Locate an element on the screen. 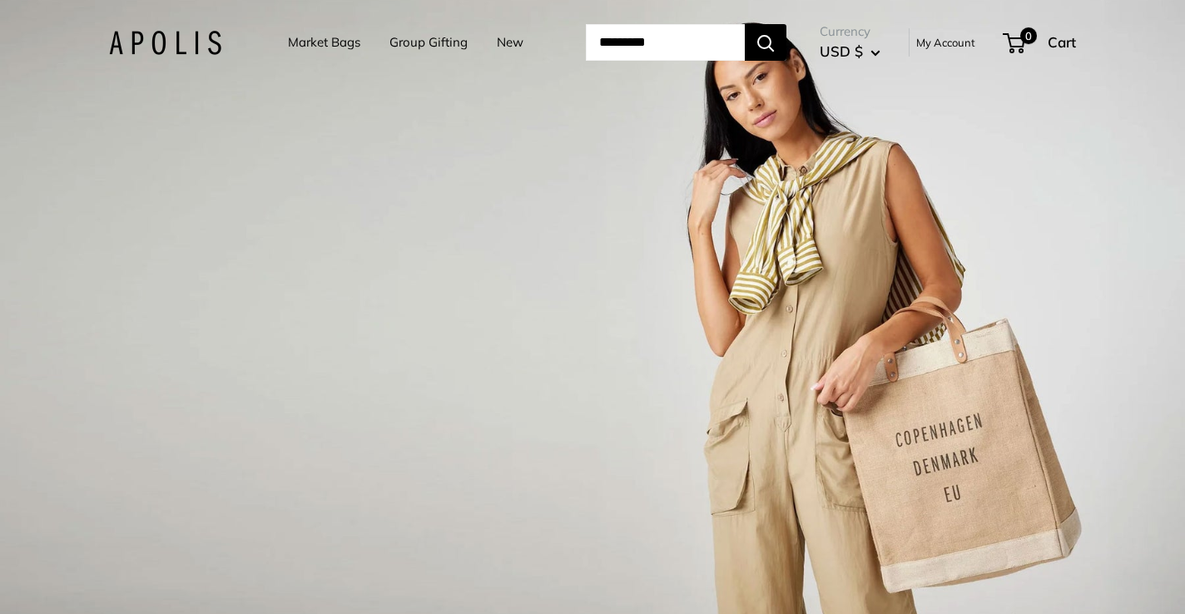 This screenshot has width=1185, height=614. button: Search is located at coordinates (766, 42).